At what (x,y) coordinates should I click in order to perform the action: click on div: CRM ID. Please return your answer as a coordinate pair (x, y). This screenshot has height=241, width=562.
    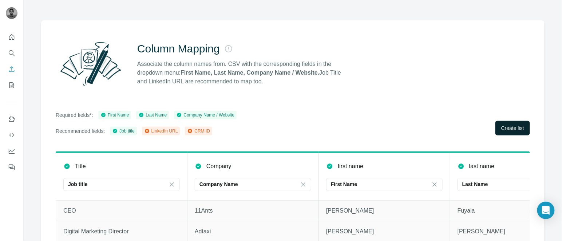
    Looking at the image, I should click on (198, 131).